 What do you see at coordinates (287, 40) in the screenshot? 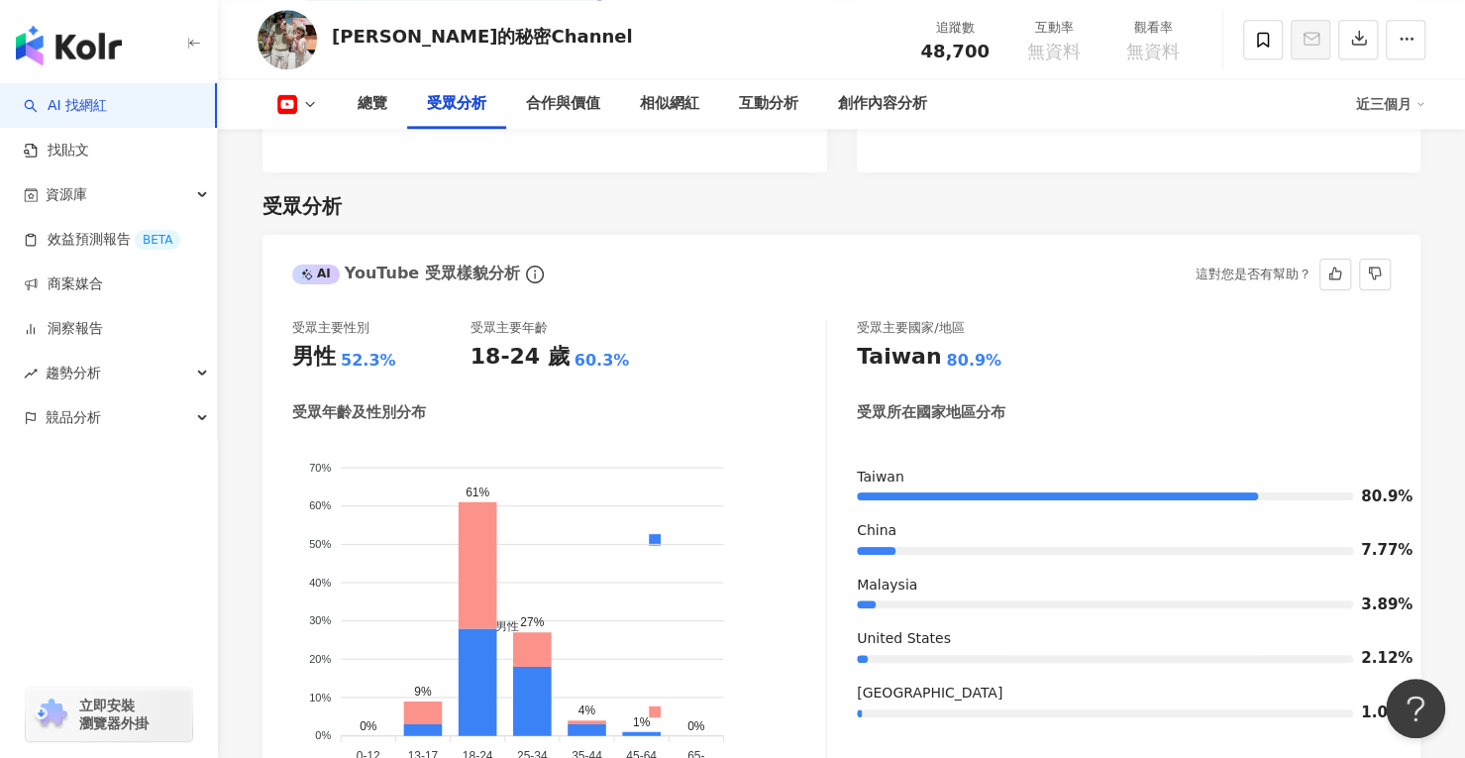
I see `img: KOL Avatar` at bounding box center [287, 40].